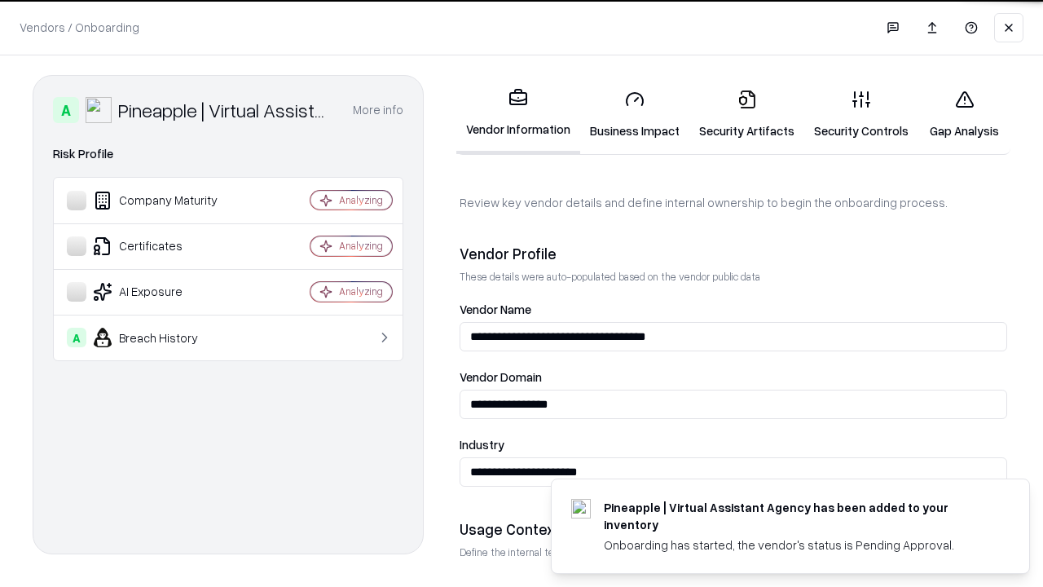  What do you see at coordinates (747, 114) in the screenshot?
I see `a: Security Artifacts` at bounding box center [747, 114].